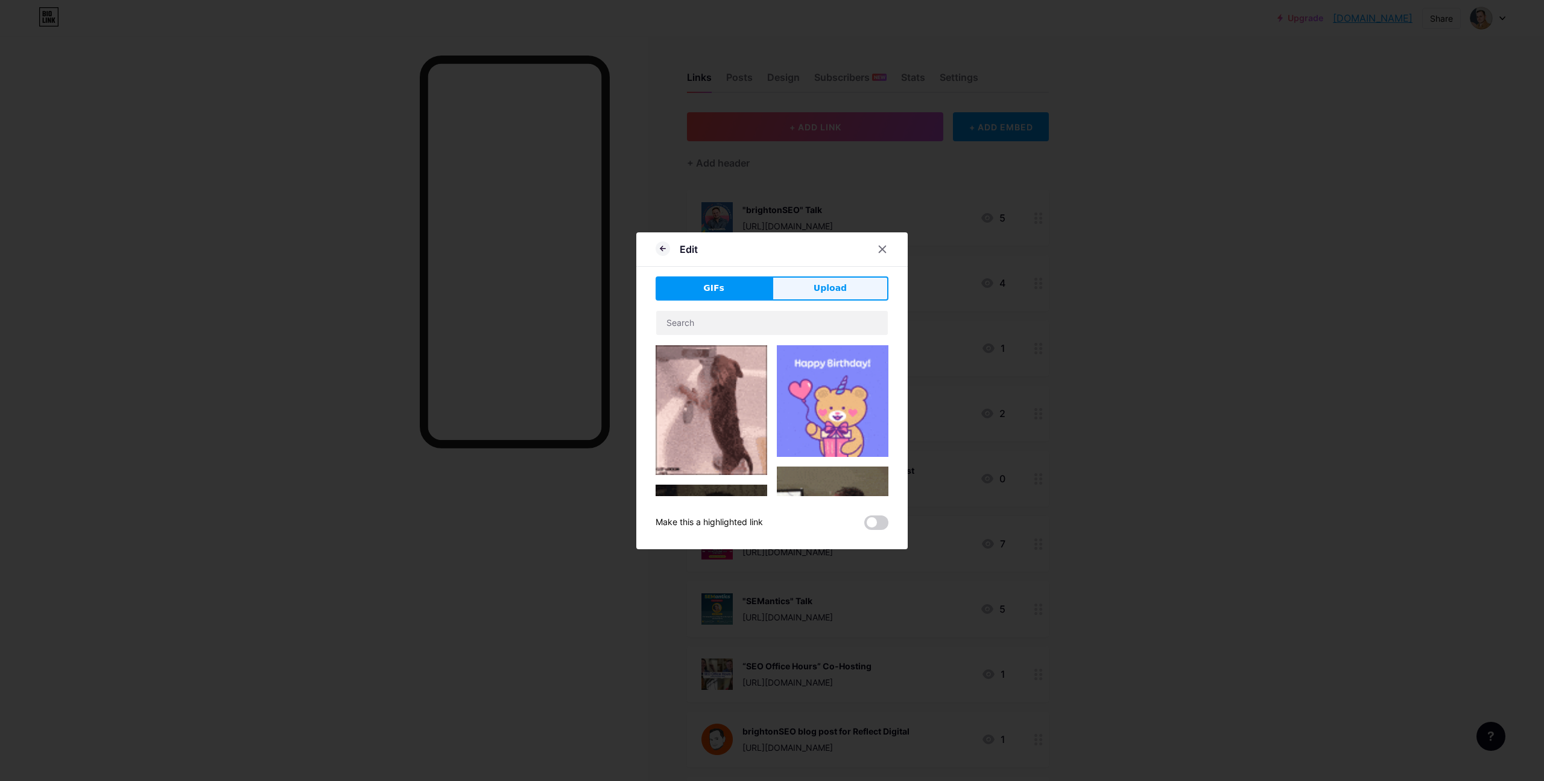 This screenshot has width=1544, height=781. I want to click on button: GIFs, so click(714, 288).